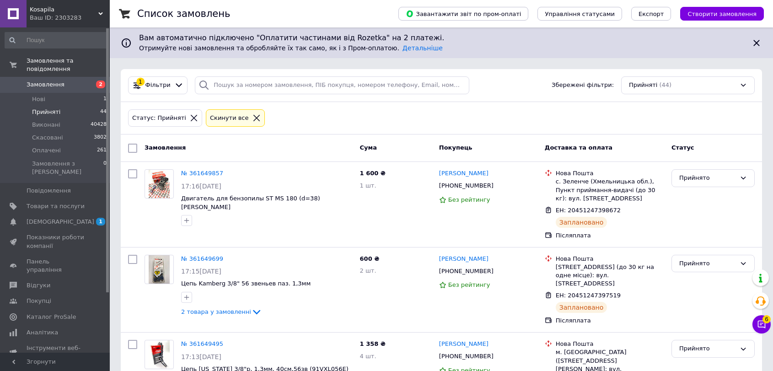 This screenshot has height=371, width=773. What do you see at coordinates (55, 266) in the screenshot?
I see `span: Панель управління` at bounding box center [55, 266].